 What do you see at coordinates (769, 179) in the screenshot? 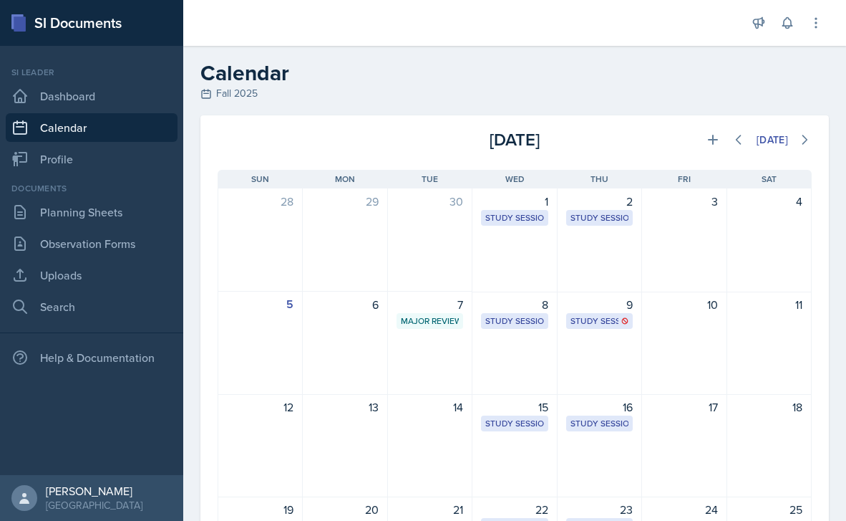
I see `span: Sat` at bounding box center [769, 179].